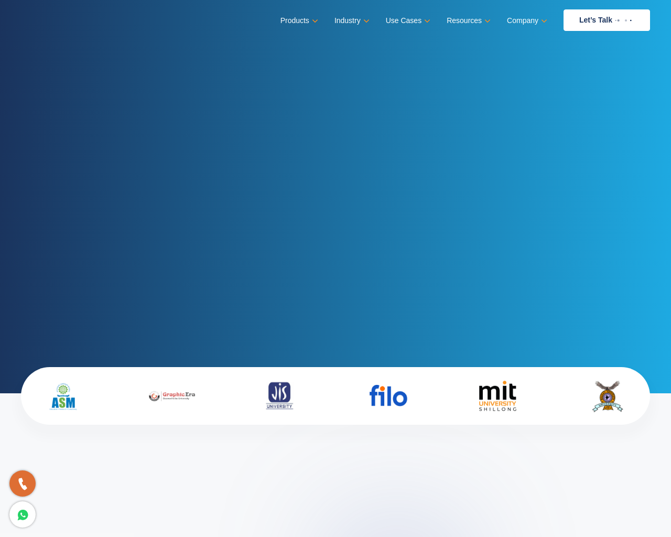 The width and height of the screenshot is (671, 537). I want to click on a: Company, so click(526, 20).